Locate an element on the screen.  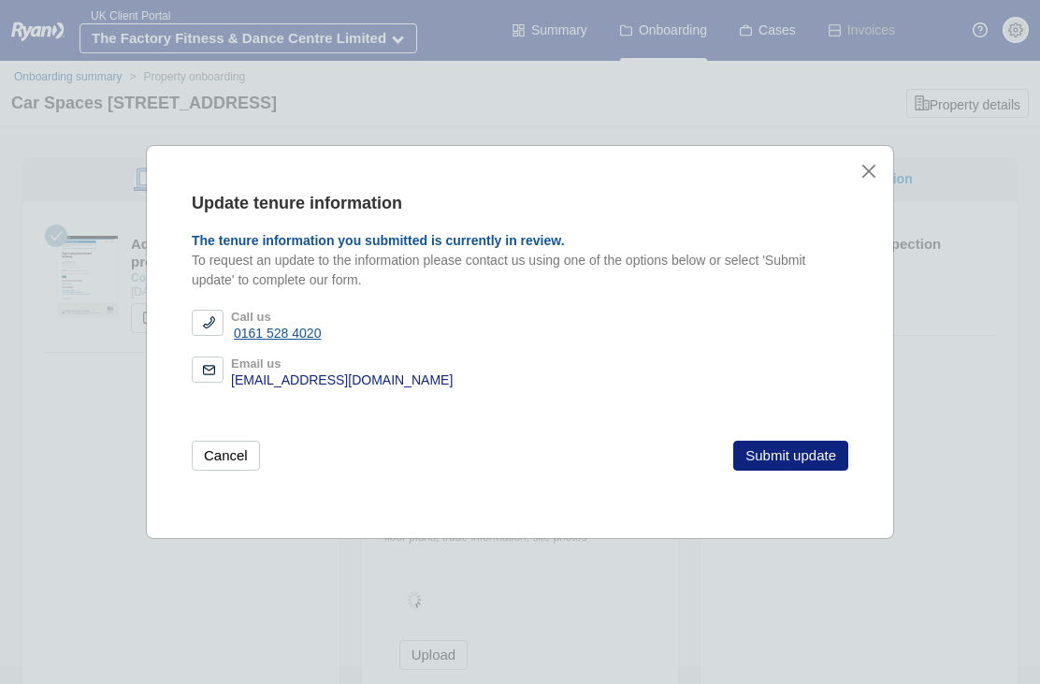
div: Email us is located at coordinates (341, 363).